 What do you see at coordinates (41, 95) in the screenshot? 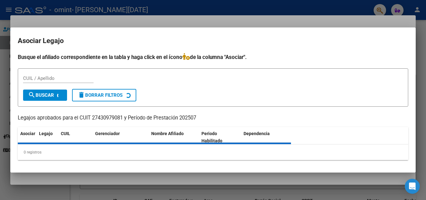
I see `span: Buscar` at bounding box center [41, 95].